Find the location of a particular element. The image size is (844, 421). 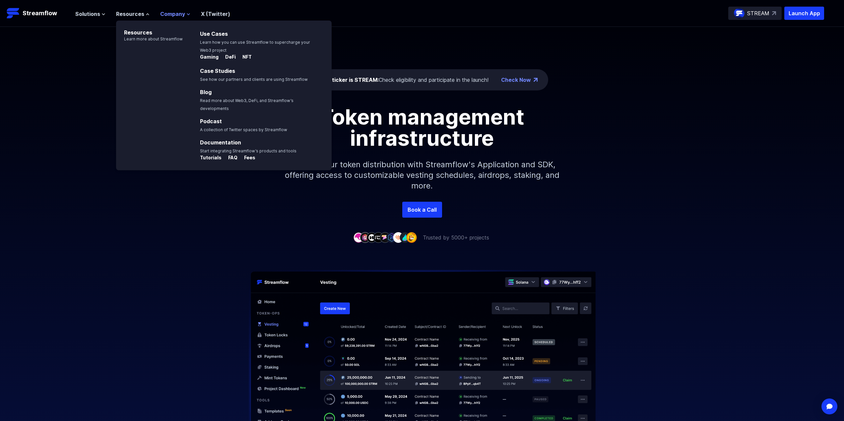

img: streamflow-logo-circle.png is located at coordinates (739, 13).